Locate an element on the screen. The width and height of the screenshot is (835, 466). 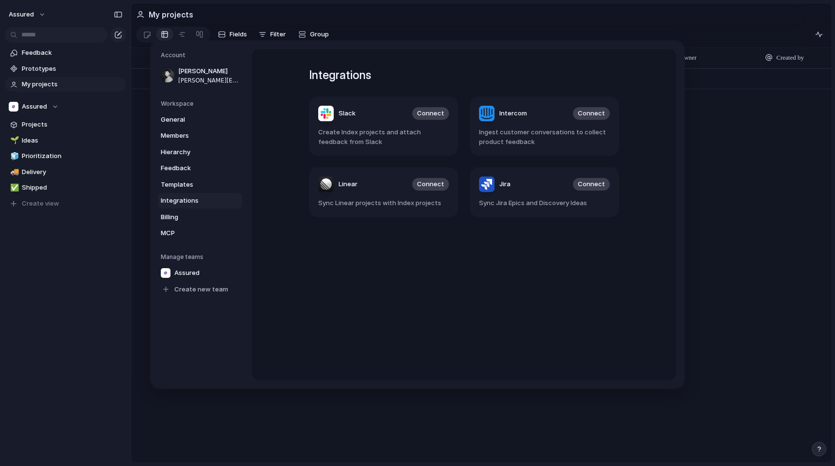
span: Members is located at coordinates (192, 136).